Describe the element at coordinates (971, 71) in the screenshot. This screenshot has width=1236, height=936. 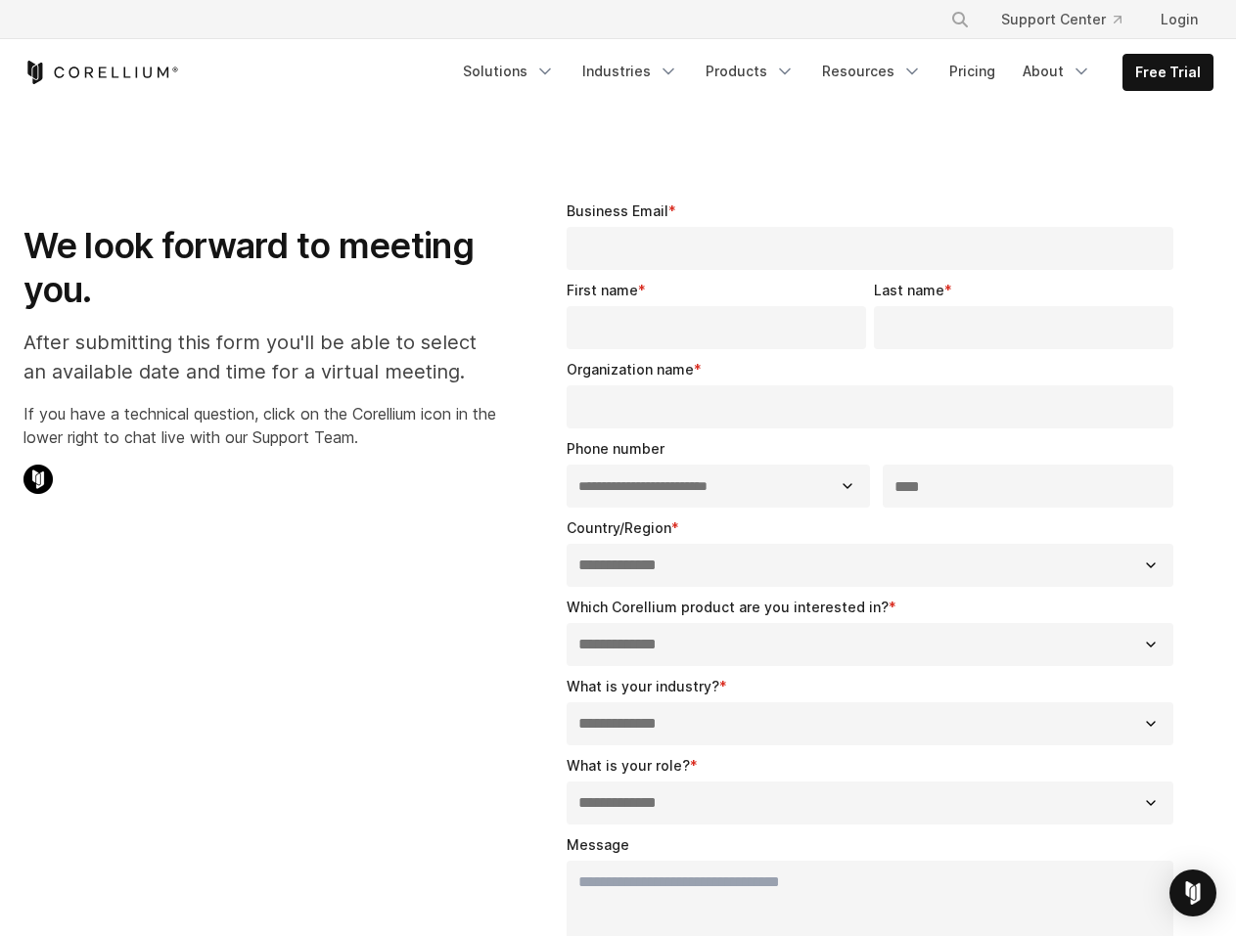
I see `a: Pricing` at that location.